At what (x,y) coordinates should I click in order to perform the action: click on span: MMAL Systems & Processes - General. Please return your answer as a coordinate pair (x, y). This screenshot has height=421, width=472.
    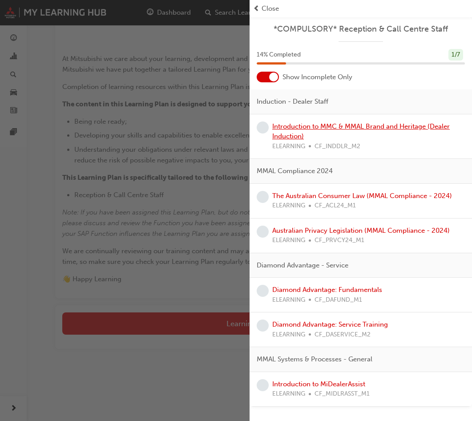
    Looking at the image, I should click on (315, 359).